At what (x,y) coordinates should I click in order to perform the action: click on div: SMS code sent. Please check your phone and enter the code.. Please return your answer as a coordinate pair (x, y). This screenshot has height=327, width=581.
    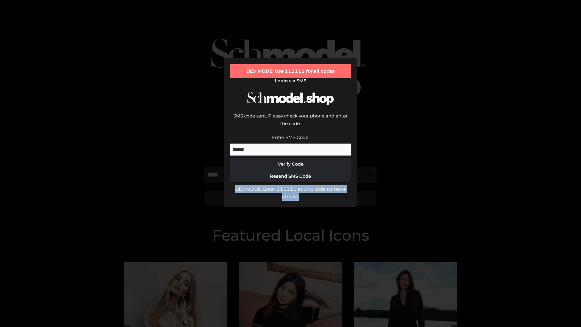
    Looking at the image, I should click on (290, 122).